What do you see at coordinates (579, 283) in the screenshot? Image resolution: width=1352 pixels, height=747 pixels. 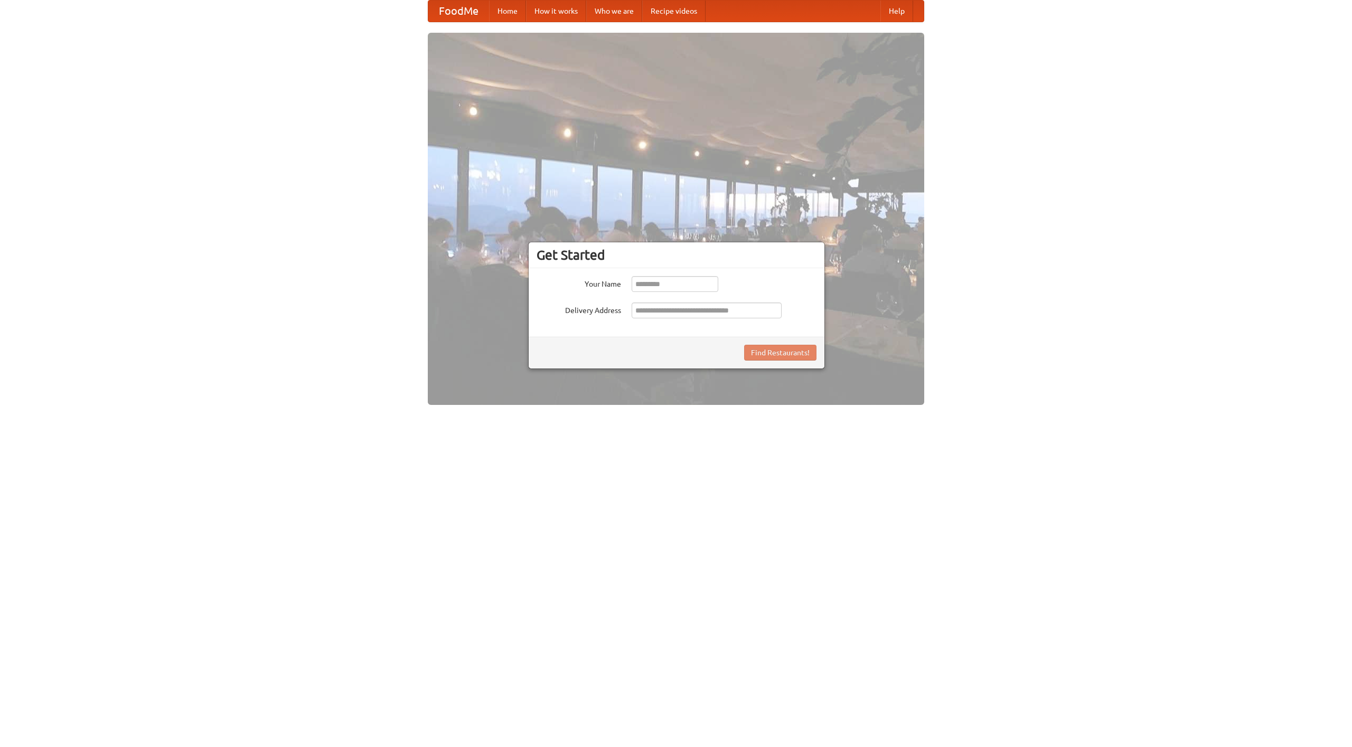 I see `label: Your Name` at bounding box center [579, 283].